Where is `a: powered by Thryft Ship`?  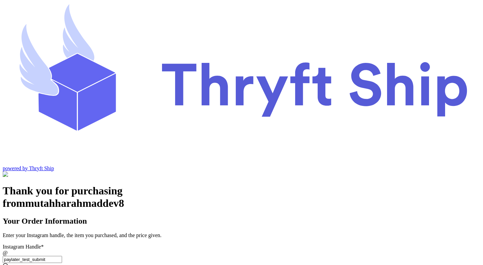 a: powered by Thryft Ship is located at coordinates (28, 168).